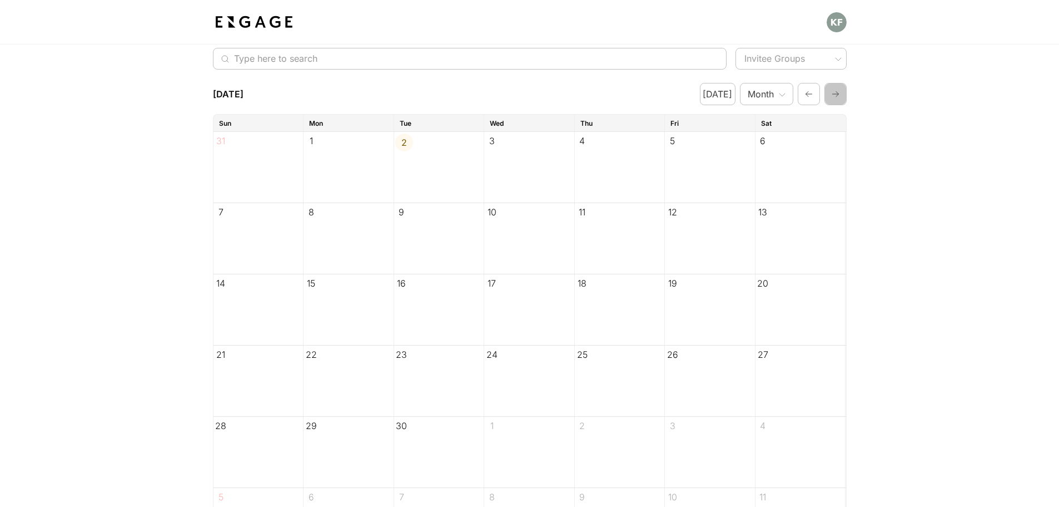 This screenshot has width=1059, height=507. What do you see at coordinates (221, 354) in the screenshot?
I see `span: 21` at bounding box center [221, 354].